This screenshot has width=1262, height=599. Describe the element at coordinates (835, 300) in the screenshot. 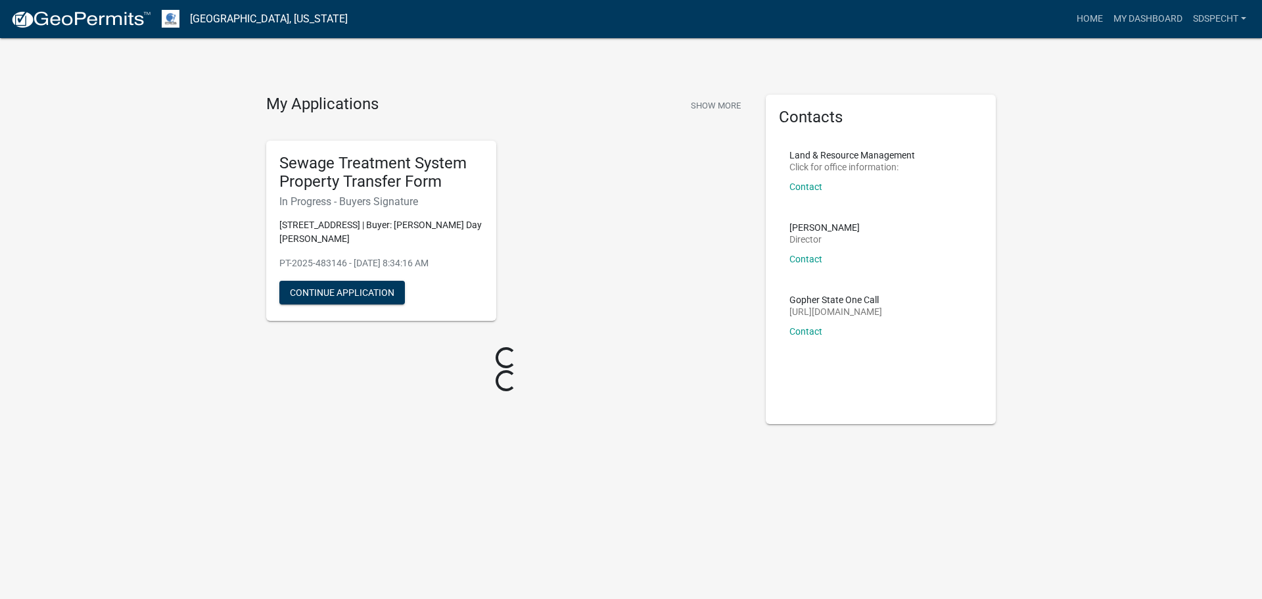

I see `p: Gopher State One Call` at that location.